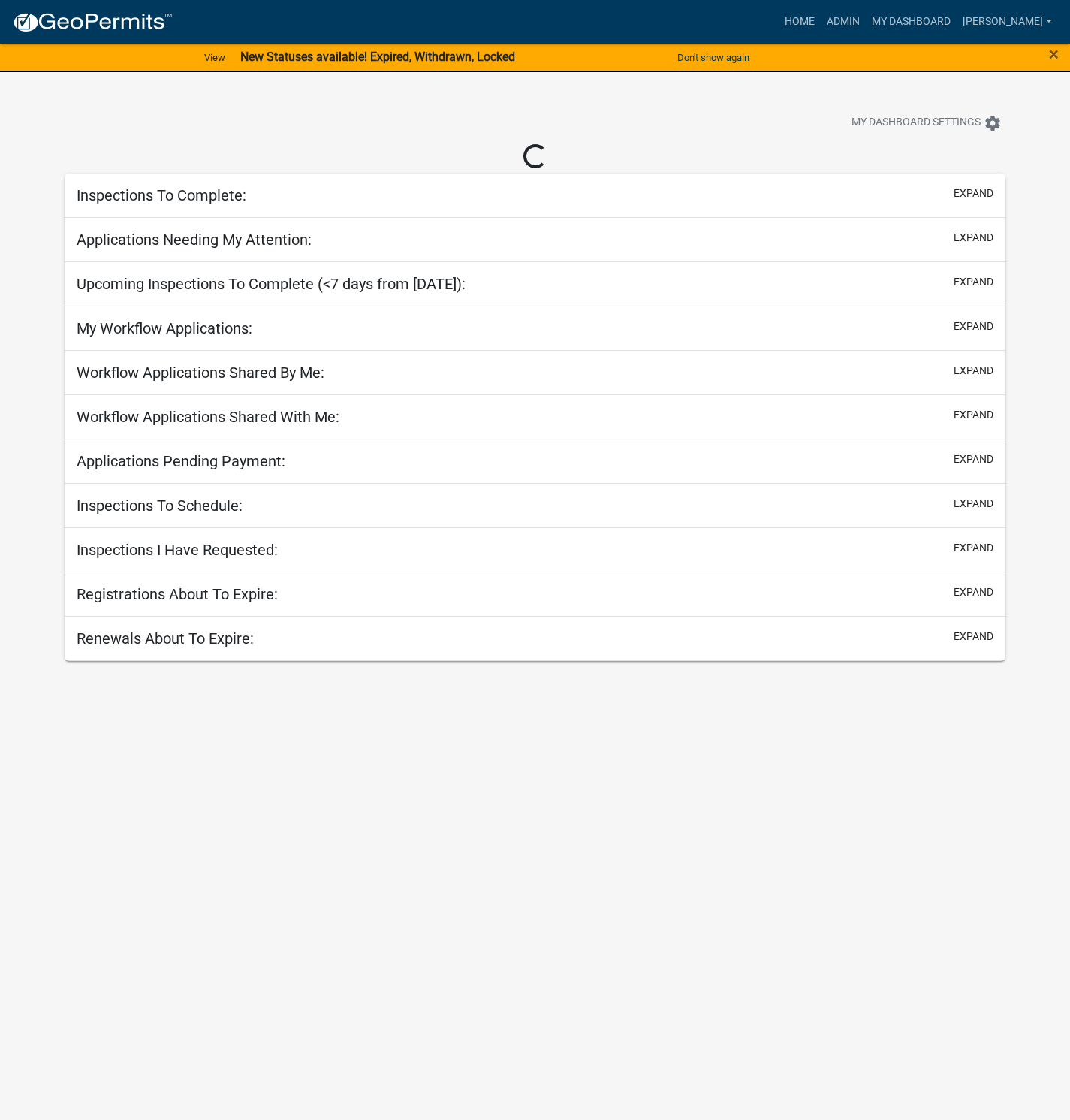 Image resolution: width=1070 pixels, height=1120 pixels. Describe the element at coordinates (912, 22) in the screenshot. I see `a: My Dashboard` at that location.